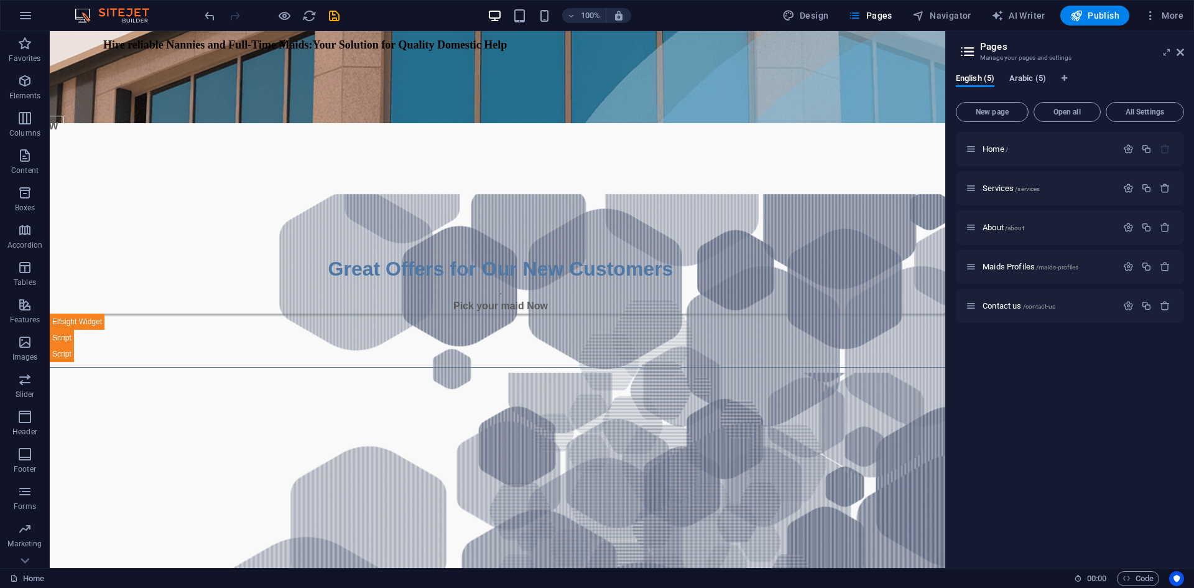 The width and height of the screenshot is (1194, 588). I want to click on button: New page, so click(992, 112).